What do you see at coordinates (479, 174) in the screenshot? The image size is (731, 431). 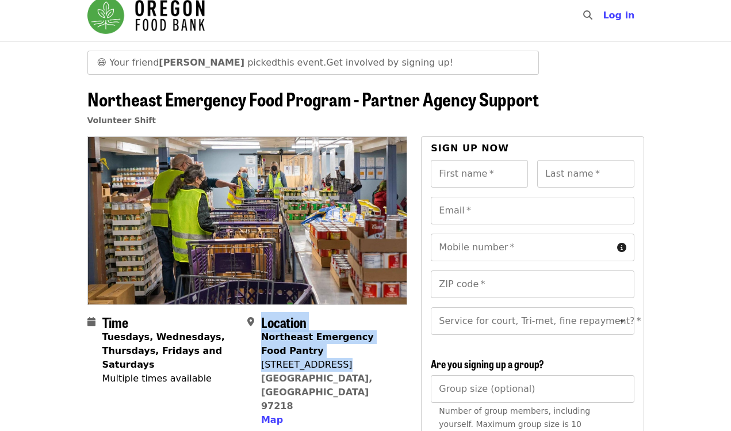 I see `input: First name` at bounding box center [479, 174].